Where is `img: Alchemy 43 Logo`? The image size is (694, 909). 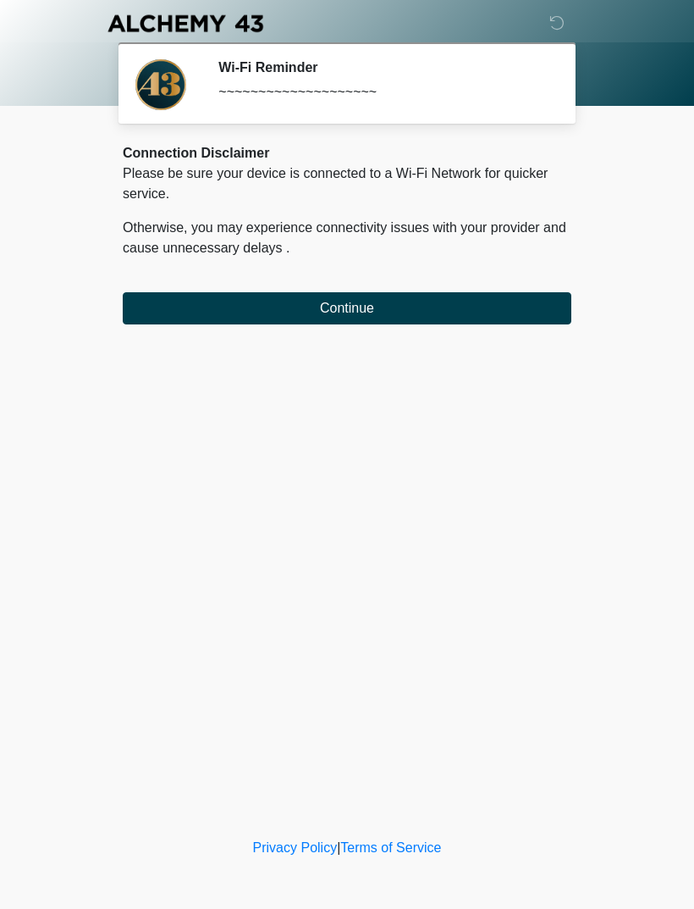 img: Alchemy 43 Logo is located at coordinates (185, 23).